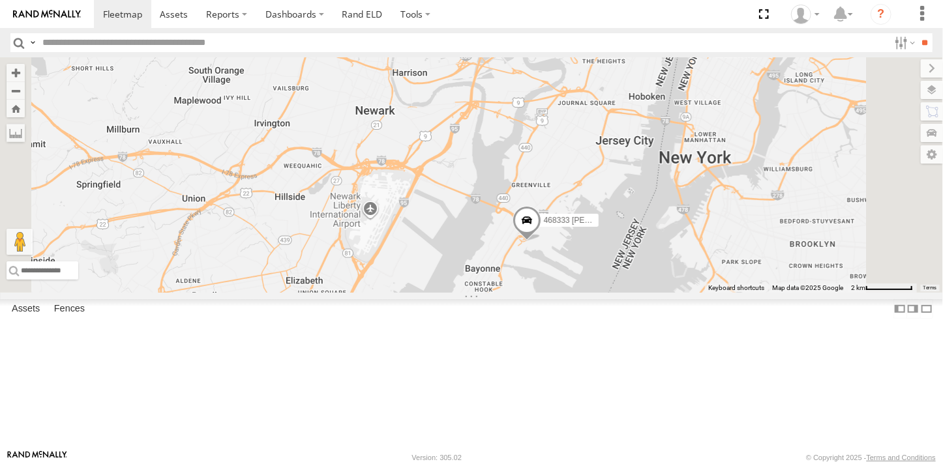 This screenshot has width=943, height=464. I want to click on label: Dock Summary Table to the Right, so click(913, 308).